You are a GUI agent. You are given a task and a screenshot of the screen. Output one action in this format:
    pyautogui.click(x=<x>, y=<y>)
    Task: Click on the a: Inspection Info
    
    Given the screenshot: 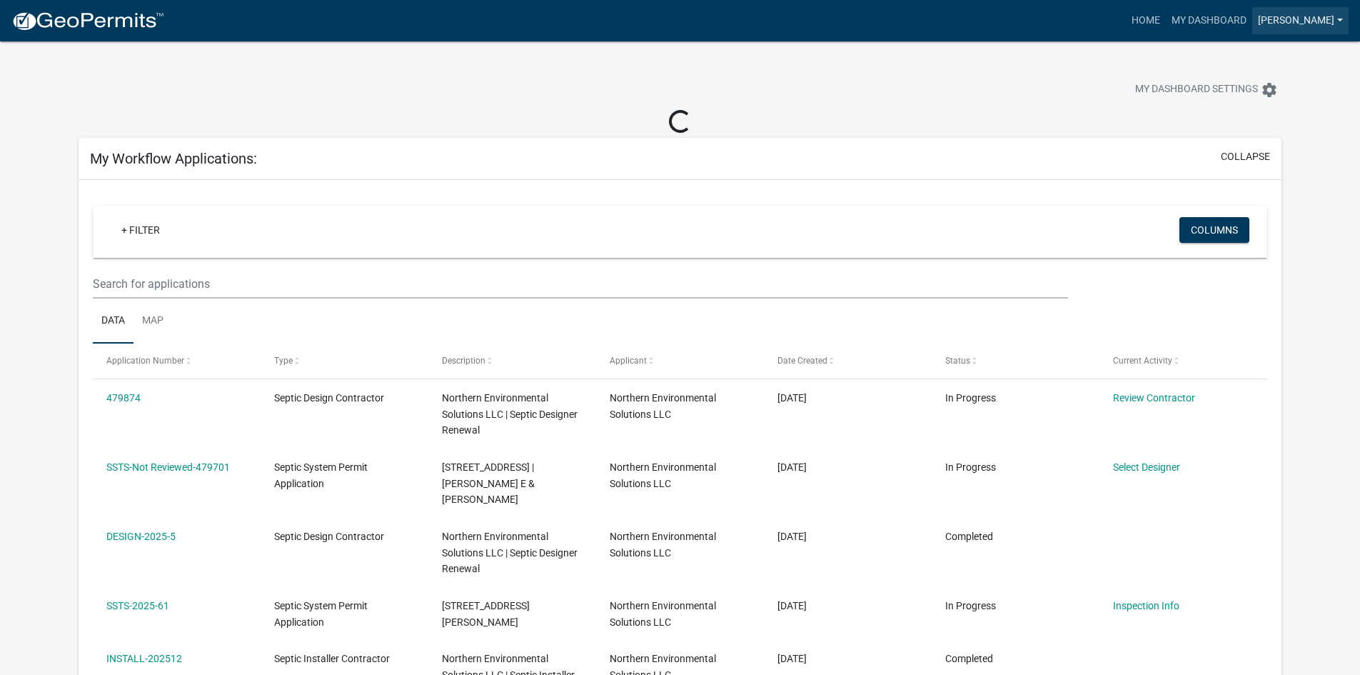 What is the action you would take?
    pyautogui.click(x=1146, y=606)
    